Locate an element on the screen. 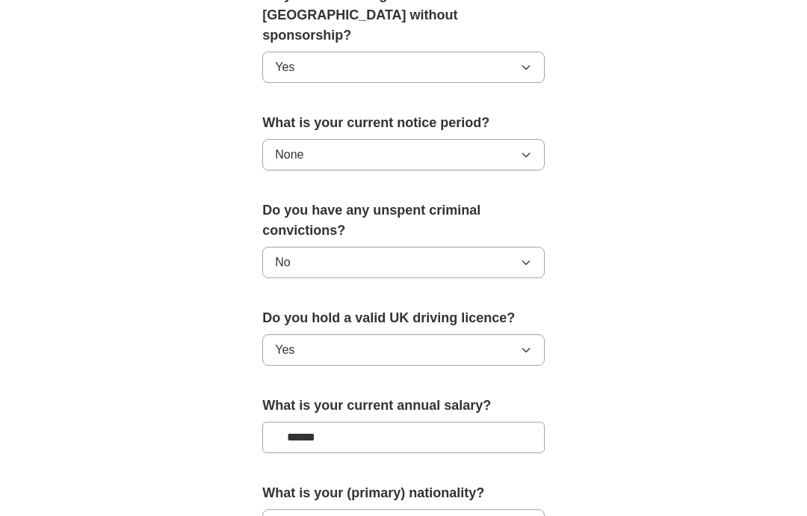 The height and width of the screenshot is (516, 807). label: What is your current notice period? is located at coordinates (404, 123).